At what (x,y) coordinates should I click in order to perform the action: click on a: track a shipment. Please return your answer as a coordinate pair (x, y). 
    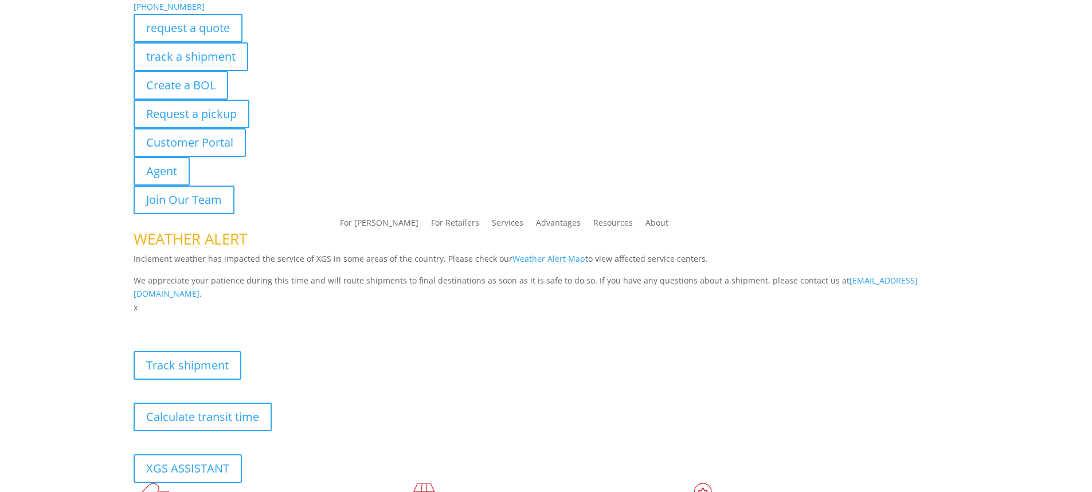
    Looking at the image, I should click on (191, 57).